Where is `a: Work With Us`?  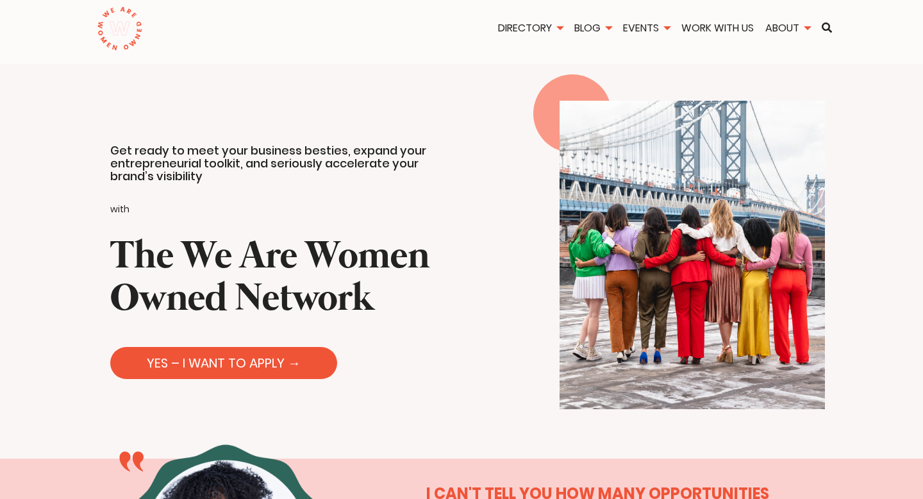
a: Work With Us is located at coordinates (718, 28).